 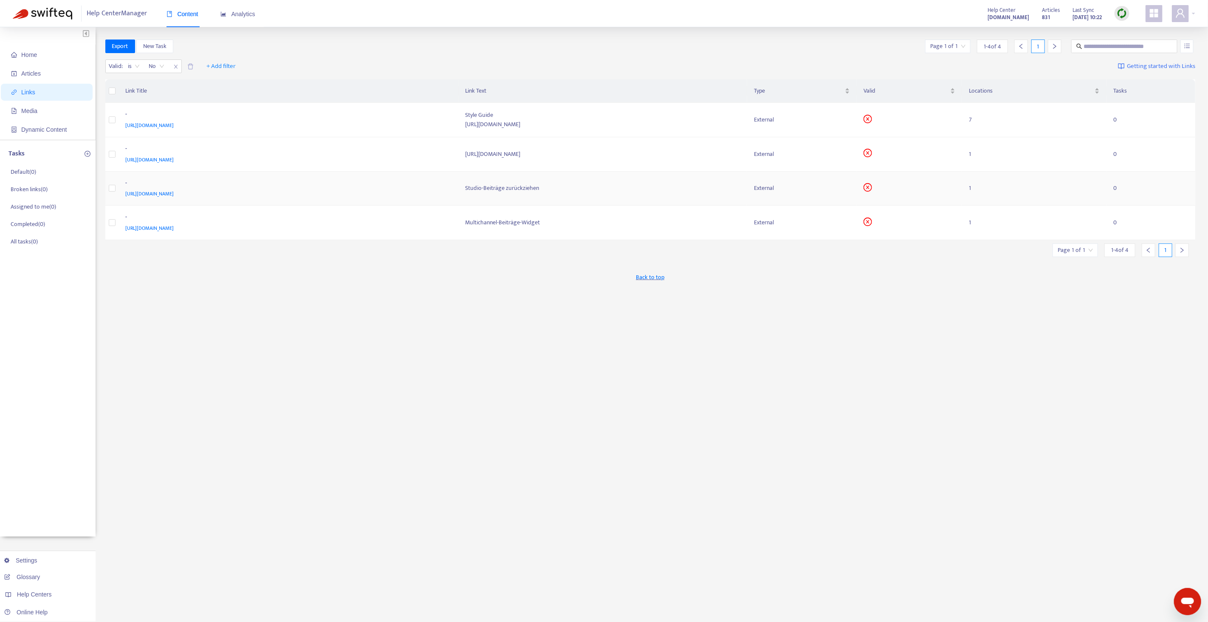 What do you see at coordinates (1122, 13) in the screenshot?
I see `img: sync.dc5367851b00ba804db3.png` at bounding box center [1122, 13].